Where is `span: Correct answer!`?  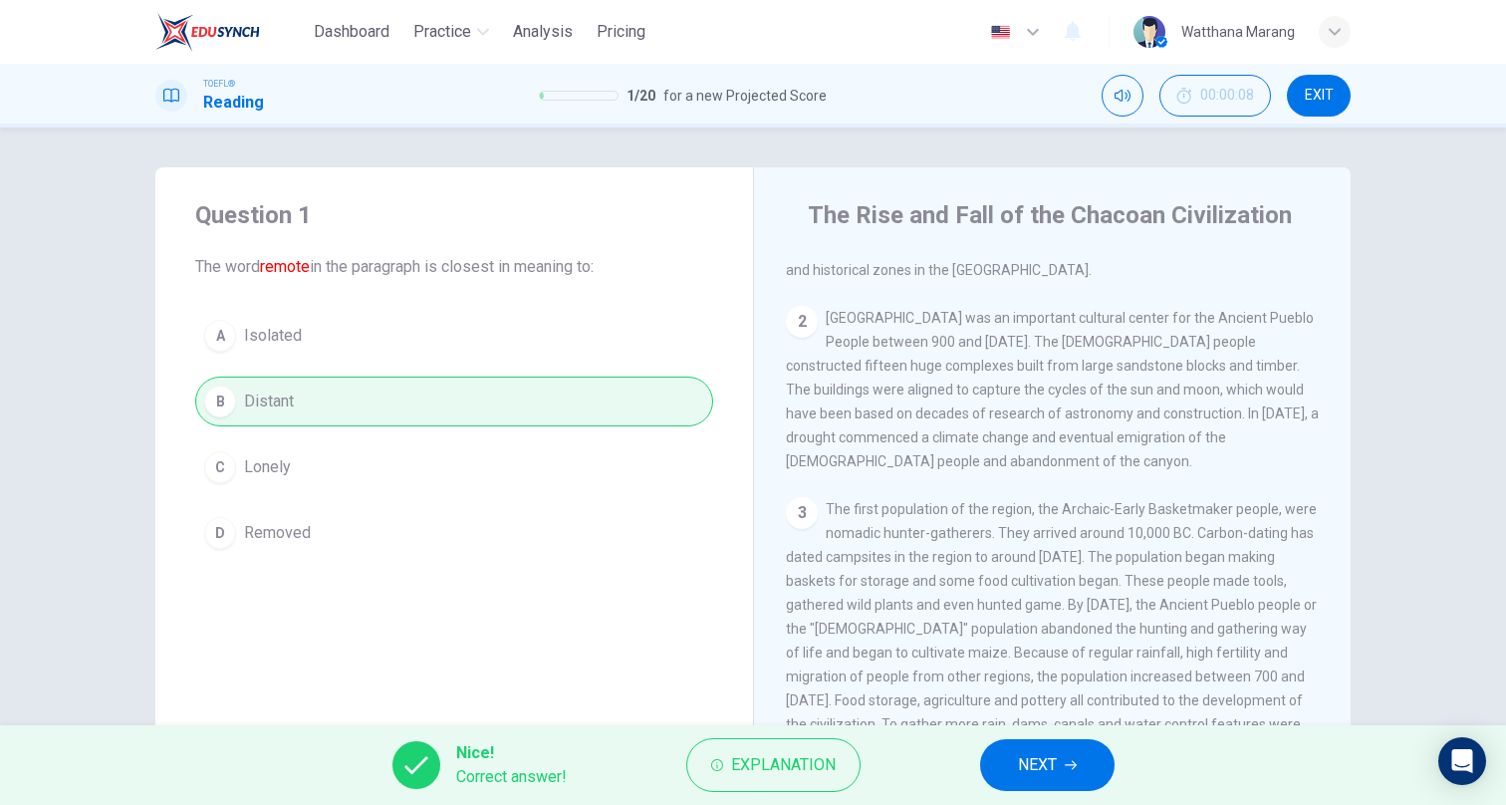 span: Correct answer! is located at coordinates (511, 777).